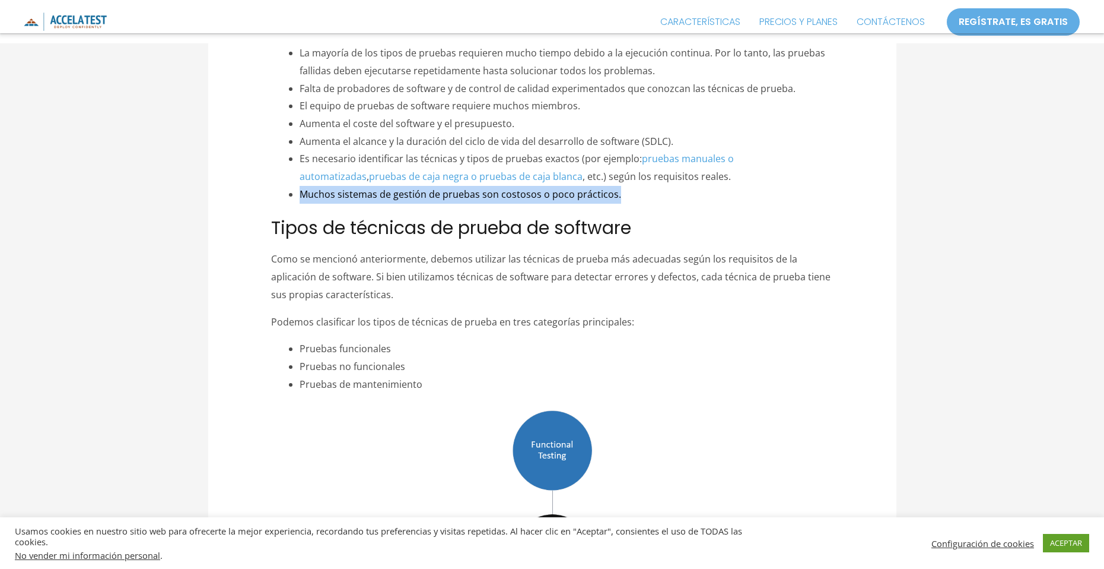 This screenshot has height=569, width=1104. Describe the element at coordinates (451, 227) in the screenshot. I see `font: Tipos de técnicas de prueba de software` at that location.